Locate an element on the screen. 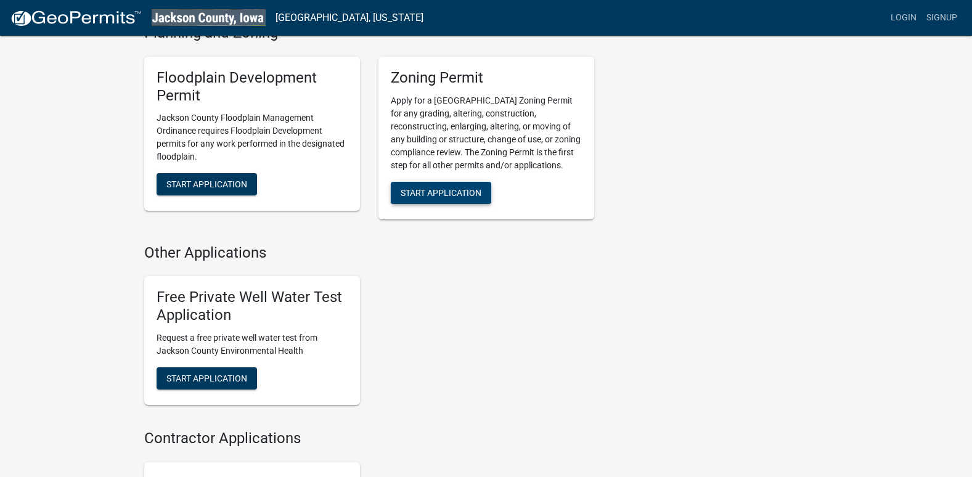  img: Jackson County, Iowa is located at coordinates (208, 17).